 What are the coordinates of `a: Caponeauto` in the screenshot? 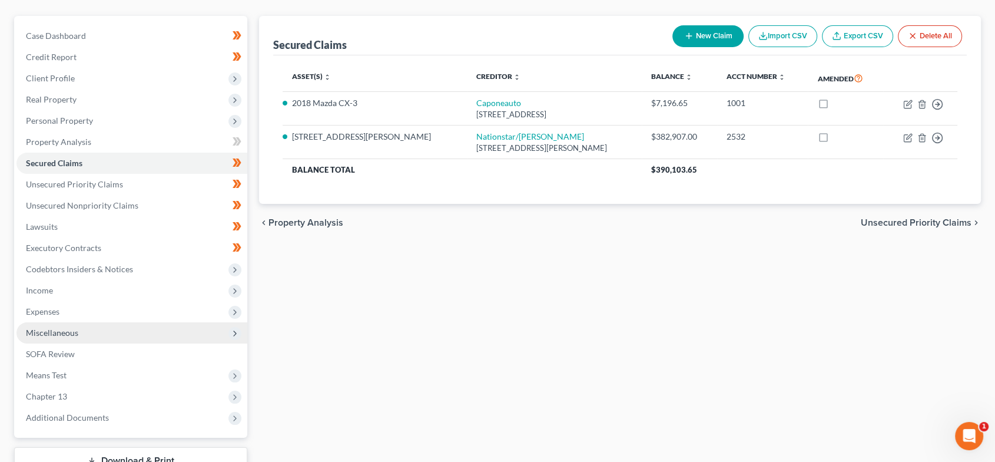 It's located at (499, 102).